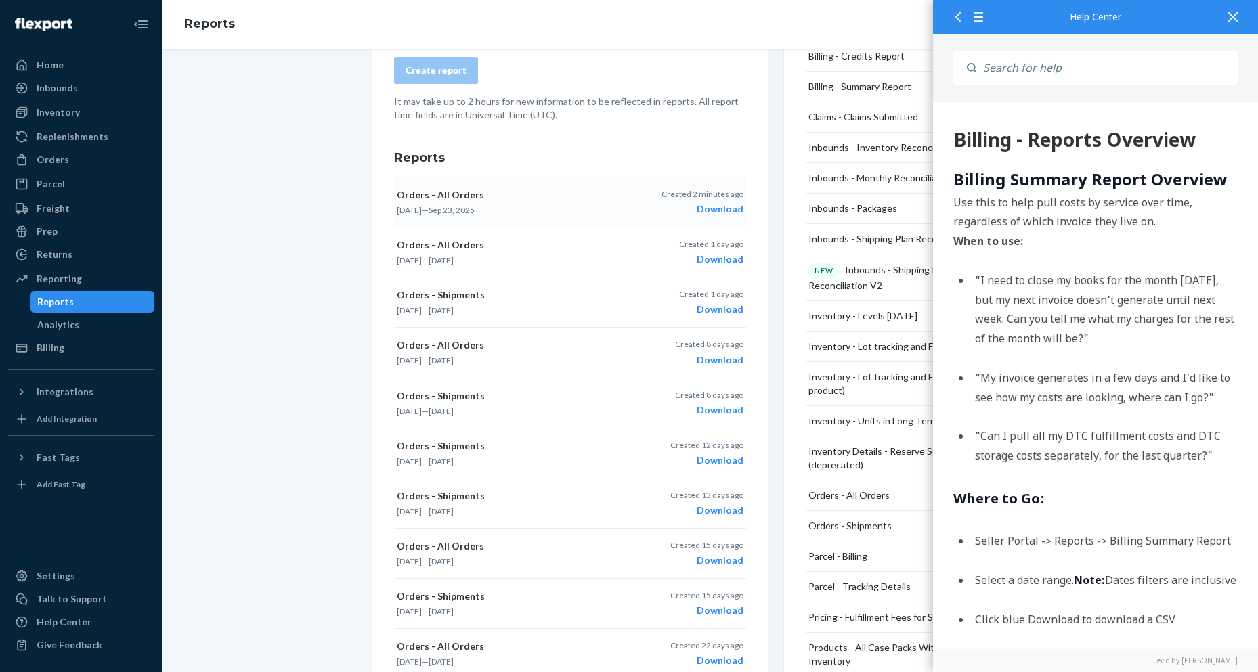 Image resolution: width=1258 pixels, height=672 pixels. I want to click on h3: Reports, so click(570, 158).